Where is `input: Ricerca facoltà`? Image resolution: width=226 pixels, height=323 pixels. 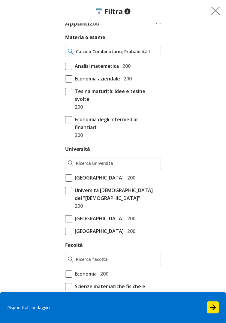
input: Ricerca facoltà is located at coordinates (117, 259).